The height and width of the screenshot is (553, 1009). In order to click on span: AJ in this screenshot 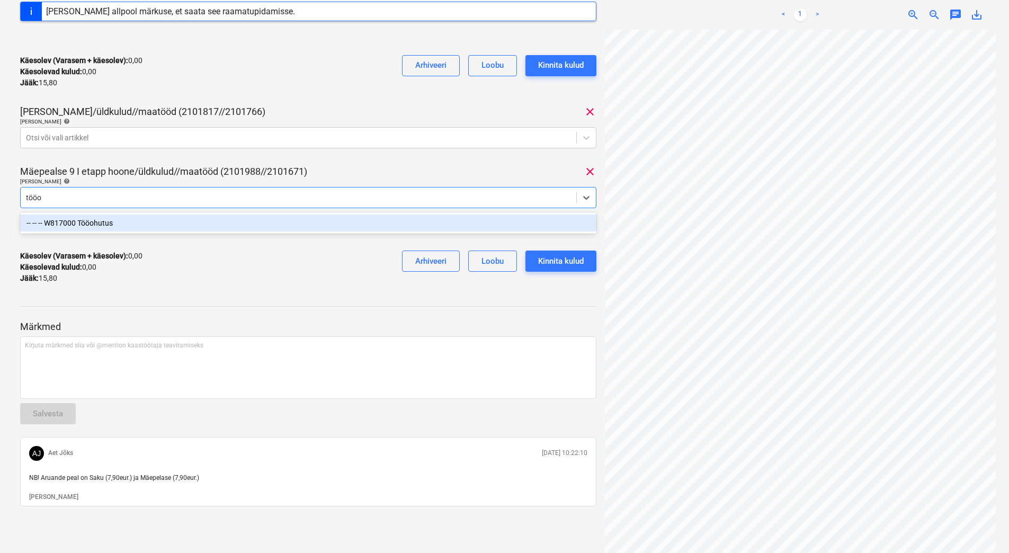, I will do `click(37, 453)`.